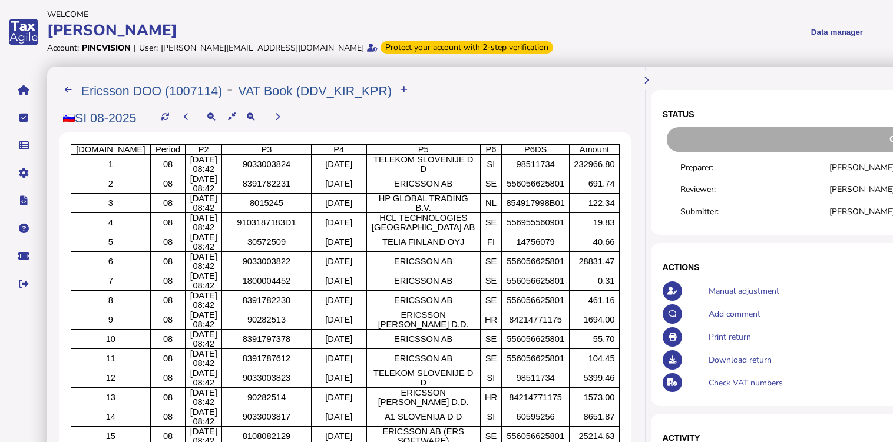 This screenshot has height=442, width=893. What do you see at coordinates (24, 201) in the screenshot?
I see `button: Developer hub links` at bounding box center [24, 201].